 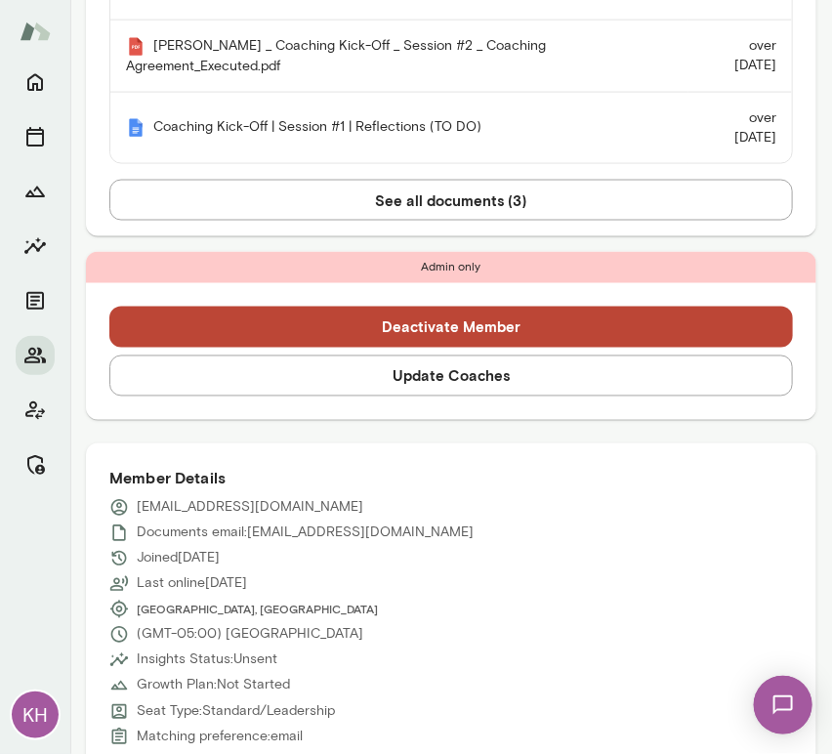 I want to click on button: Growth Plan, so click(x=35, y=191).